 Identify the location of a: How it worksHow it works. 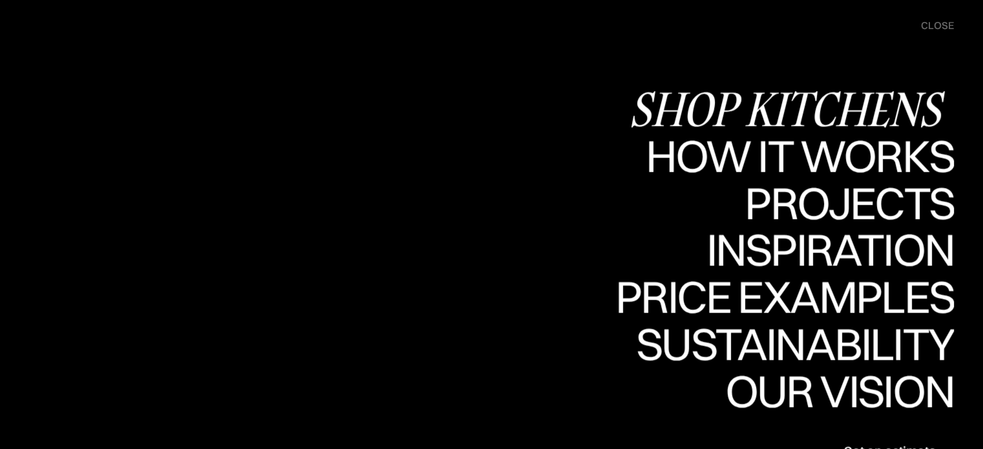
(798, 156).